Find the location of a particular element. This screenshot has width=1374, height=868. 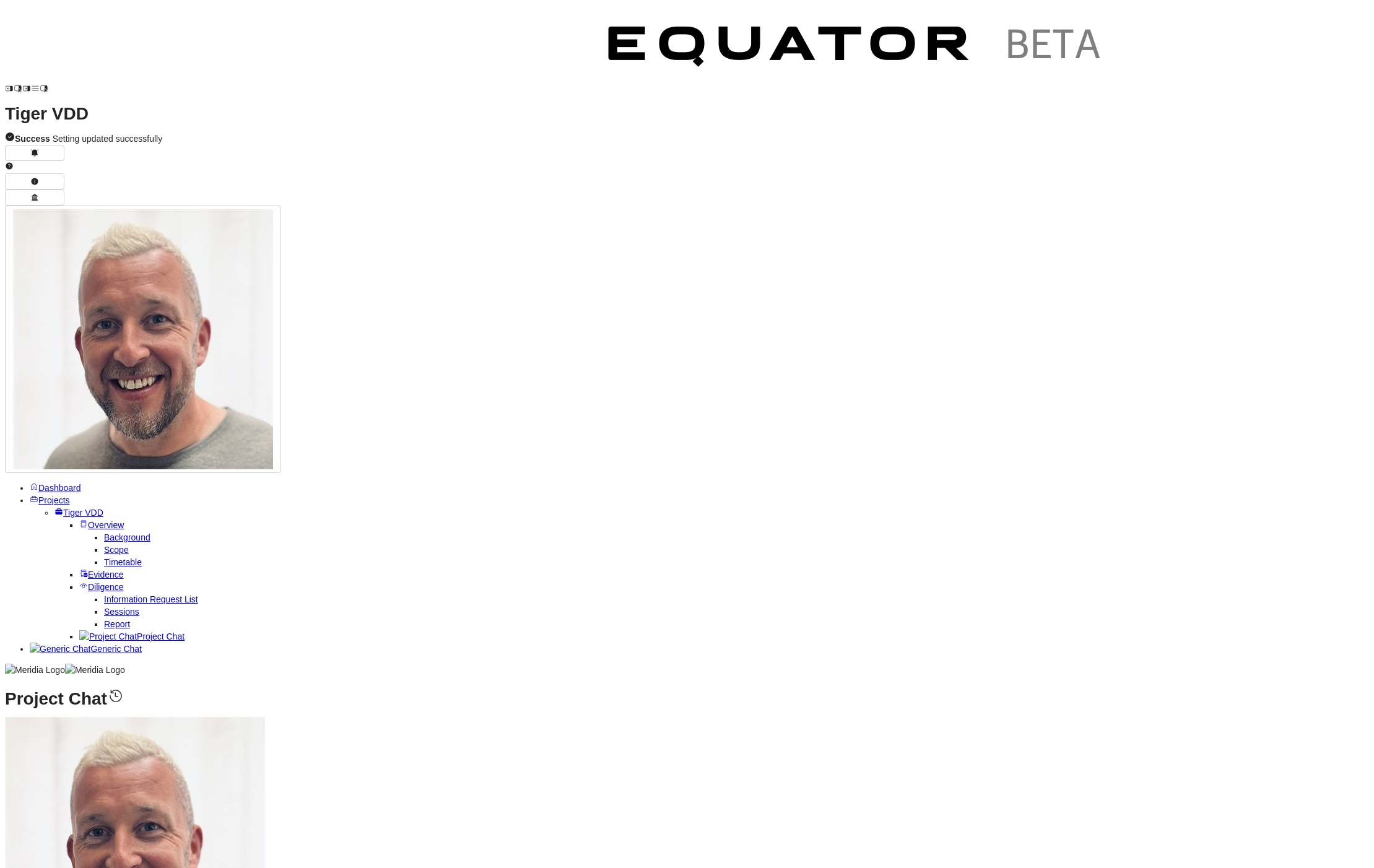

span: Timetable is located at coordinates (123, 562).